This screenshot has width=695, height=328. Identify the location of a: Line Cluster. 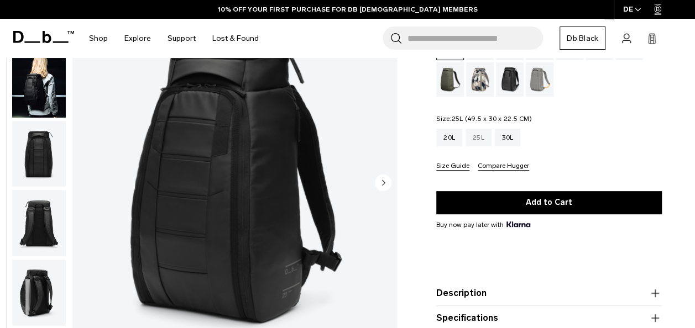
(480, 80).